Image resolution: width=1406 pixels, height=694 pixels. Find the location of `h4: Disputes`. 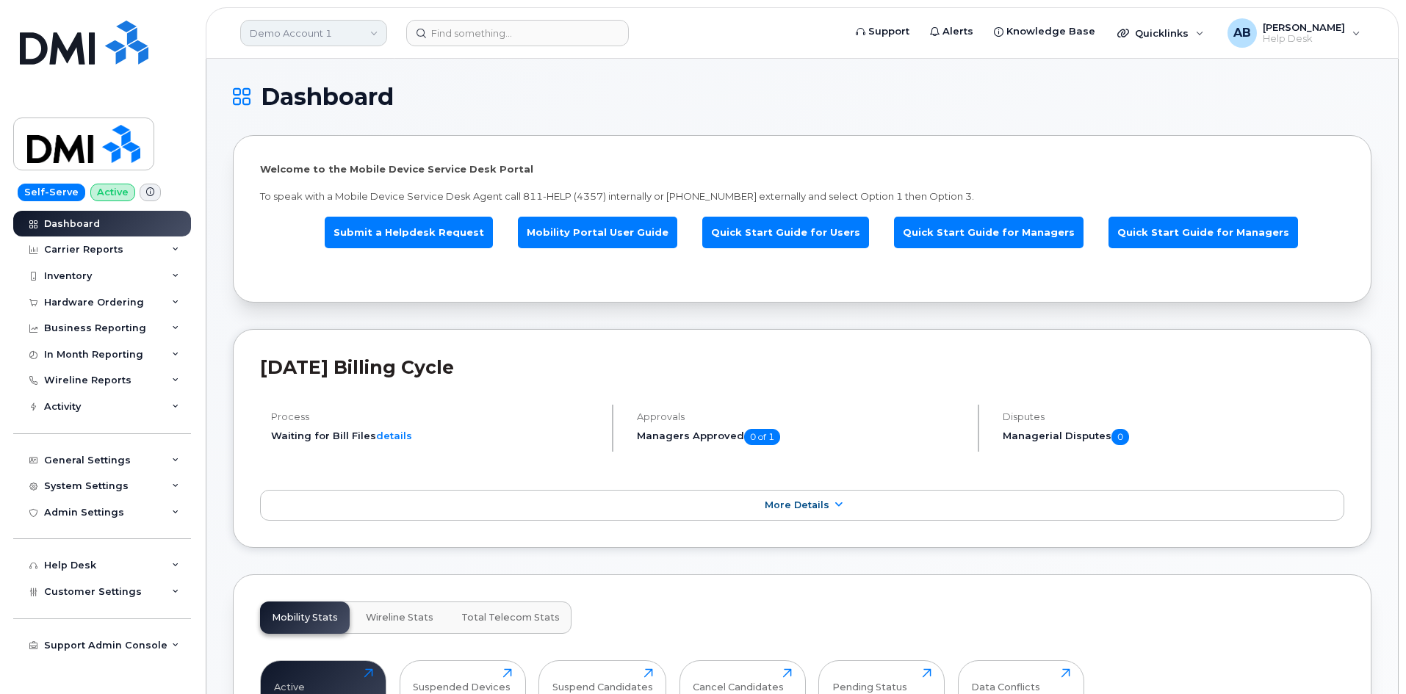

h4: Disputes is located at coordinates (1173, 416).